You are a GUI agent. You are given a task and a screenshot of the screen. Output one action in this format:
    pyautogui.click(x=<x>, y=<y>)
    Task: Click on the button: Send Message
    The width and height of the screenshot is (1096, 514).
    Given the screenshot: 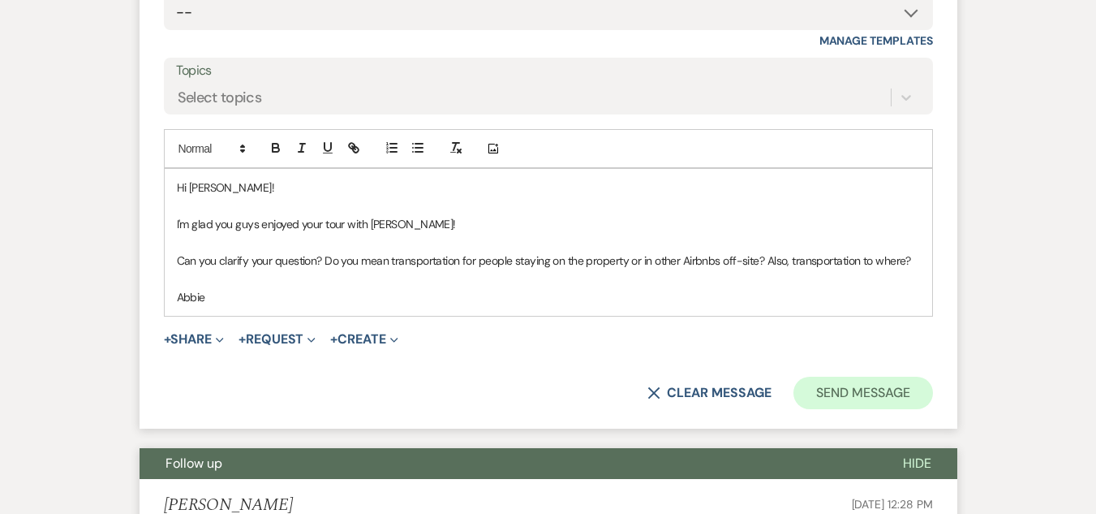 What is the action you would take?
    pyautogui.click(x=863, y=393)
    